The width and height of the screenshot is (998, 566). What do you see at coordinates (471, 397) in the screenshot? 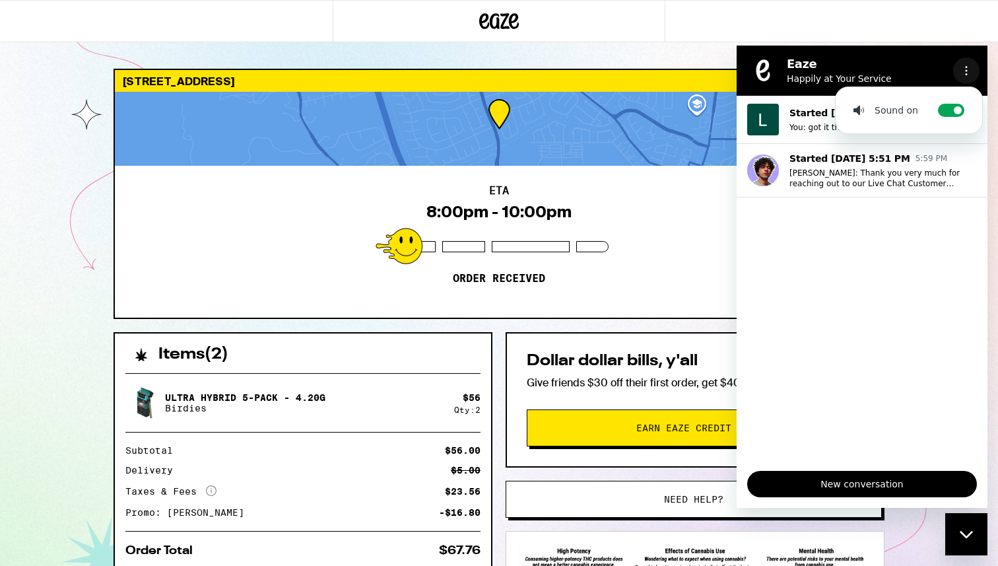
I see `div: $ 56` at bounding box center [471, 397].